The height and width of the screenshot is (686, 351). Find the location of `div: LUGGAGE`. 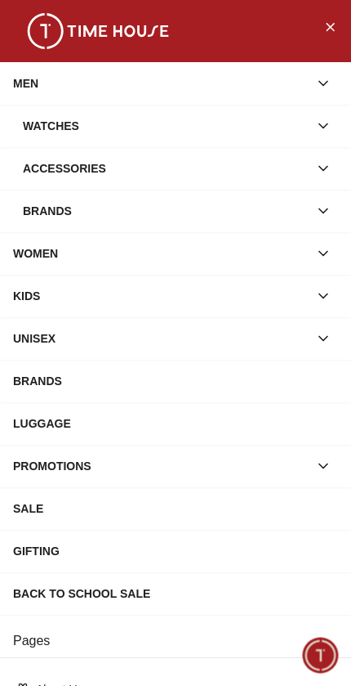

div: LUGGAGE is located at coordinates (176, 423).